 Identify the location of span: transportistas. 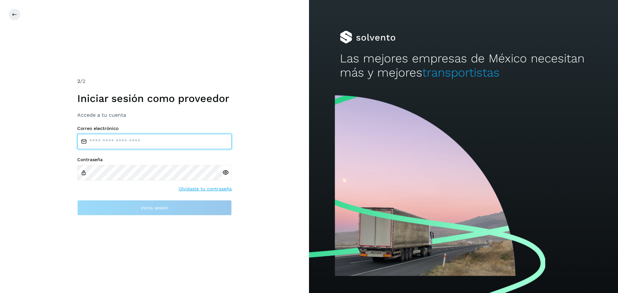
(461, 72).